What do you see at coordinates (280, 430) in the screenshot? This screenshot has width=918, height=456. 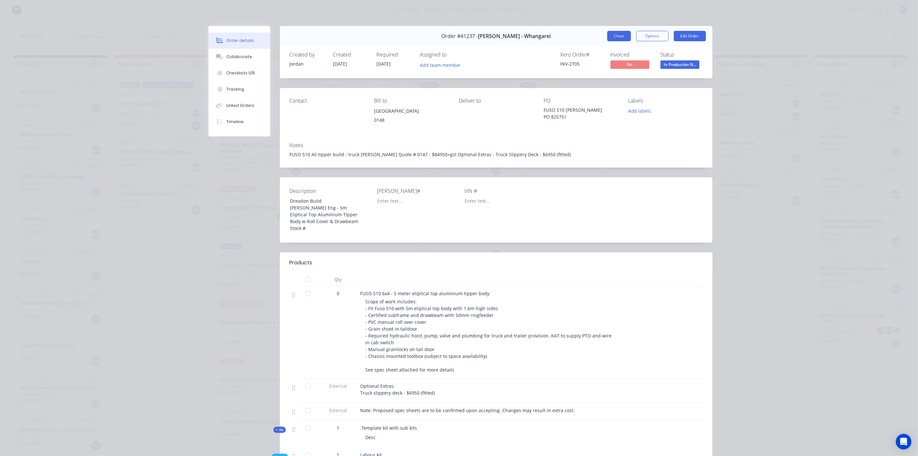 I see `span: Kit` at bounding box center [280, 430].